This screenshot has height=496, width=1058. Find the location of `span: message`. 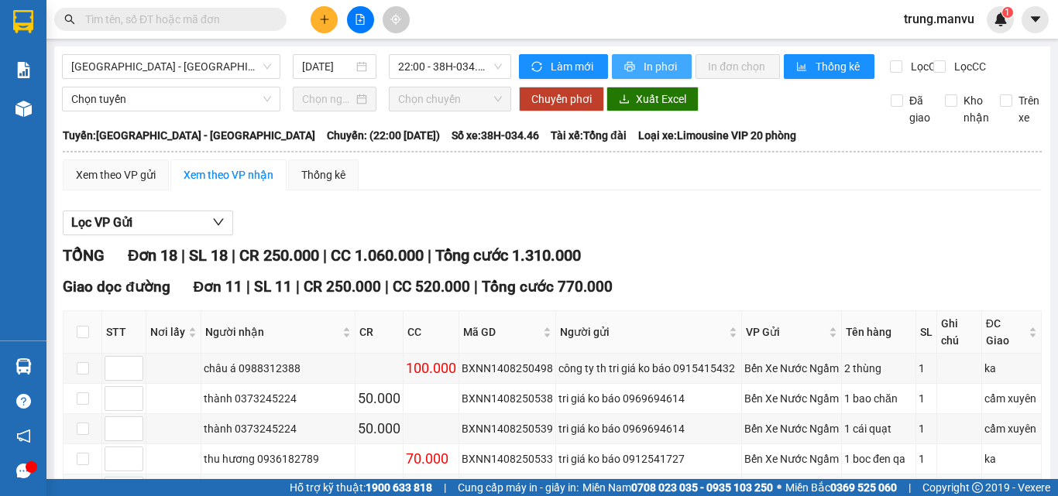

span: message is located at coordinates (23, 471).